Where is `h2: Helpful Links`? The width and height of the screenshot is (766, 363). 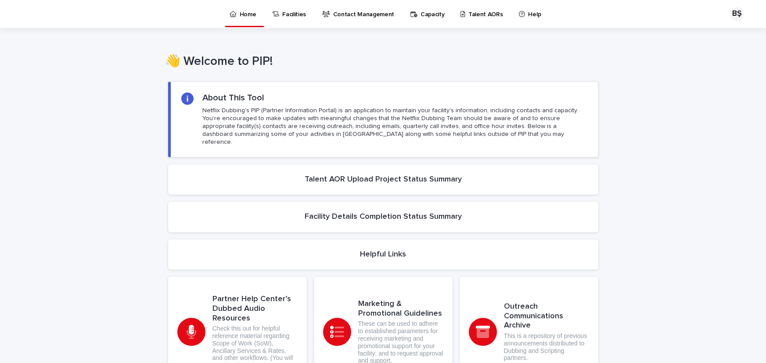 h2: Helpful Links is located at coordinates (383, 255).